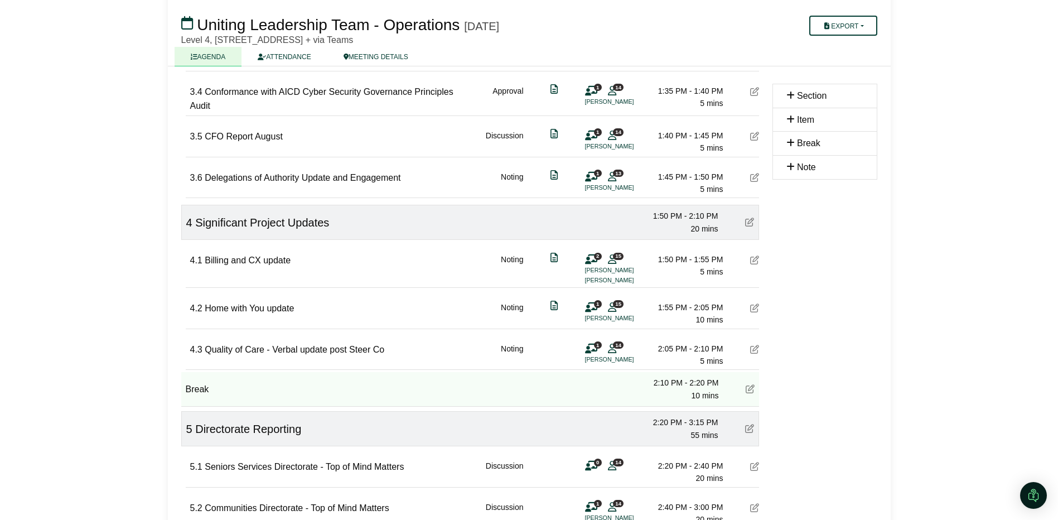 This screenshot has width=1058, height=520. What do you see at coordinates (684, 177) in the screenshot?
I see `div: 1:45 PM - 1:50 PM` at bounding box center [684, 177].